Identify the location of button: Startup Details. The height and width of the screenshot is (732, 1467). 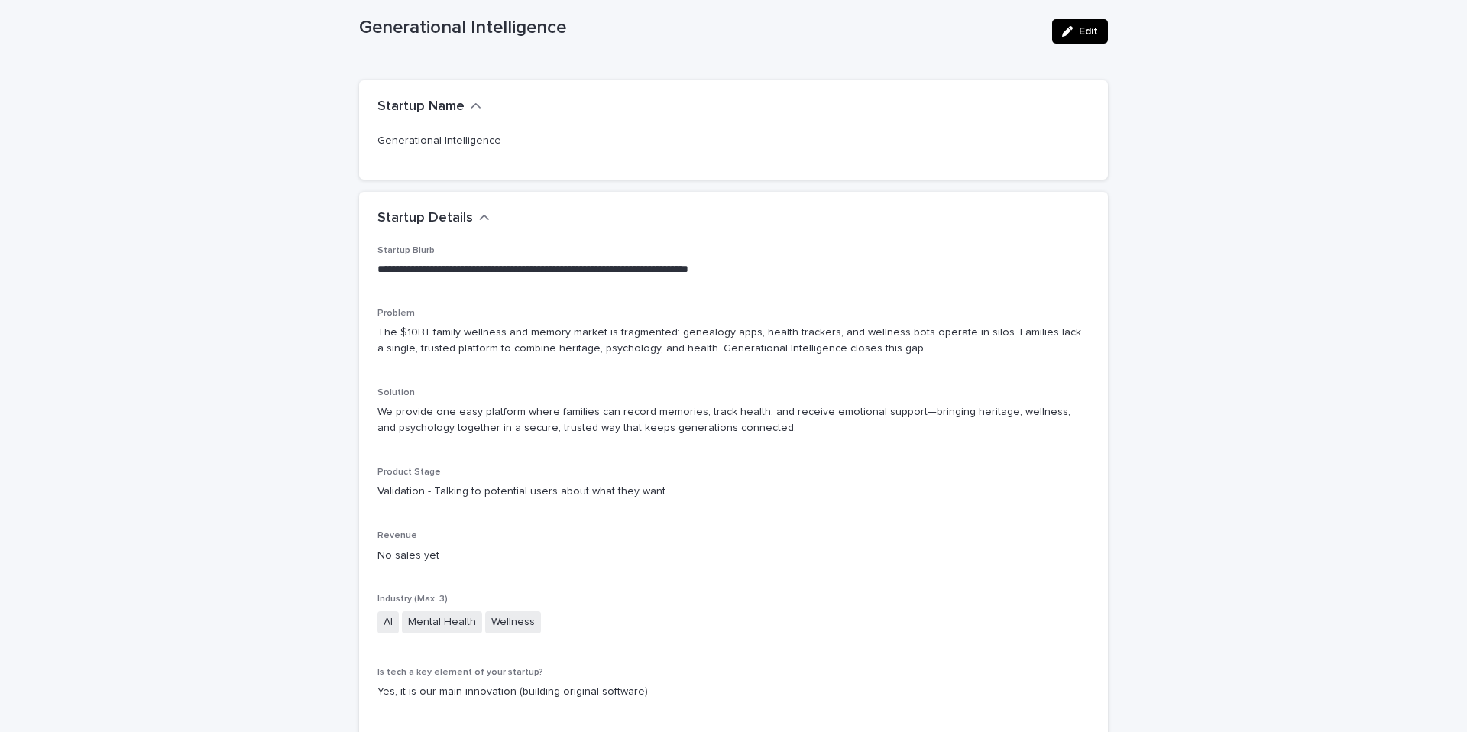
(433, 219).